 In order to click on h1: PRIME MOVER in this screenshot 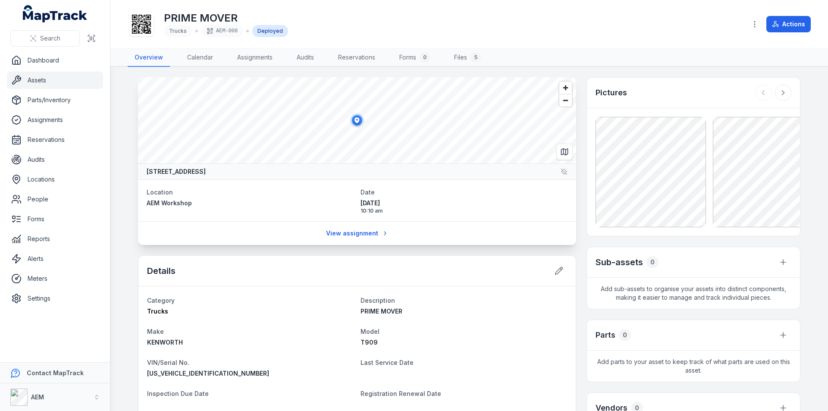, I will do `click(226, 18)`.